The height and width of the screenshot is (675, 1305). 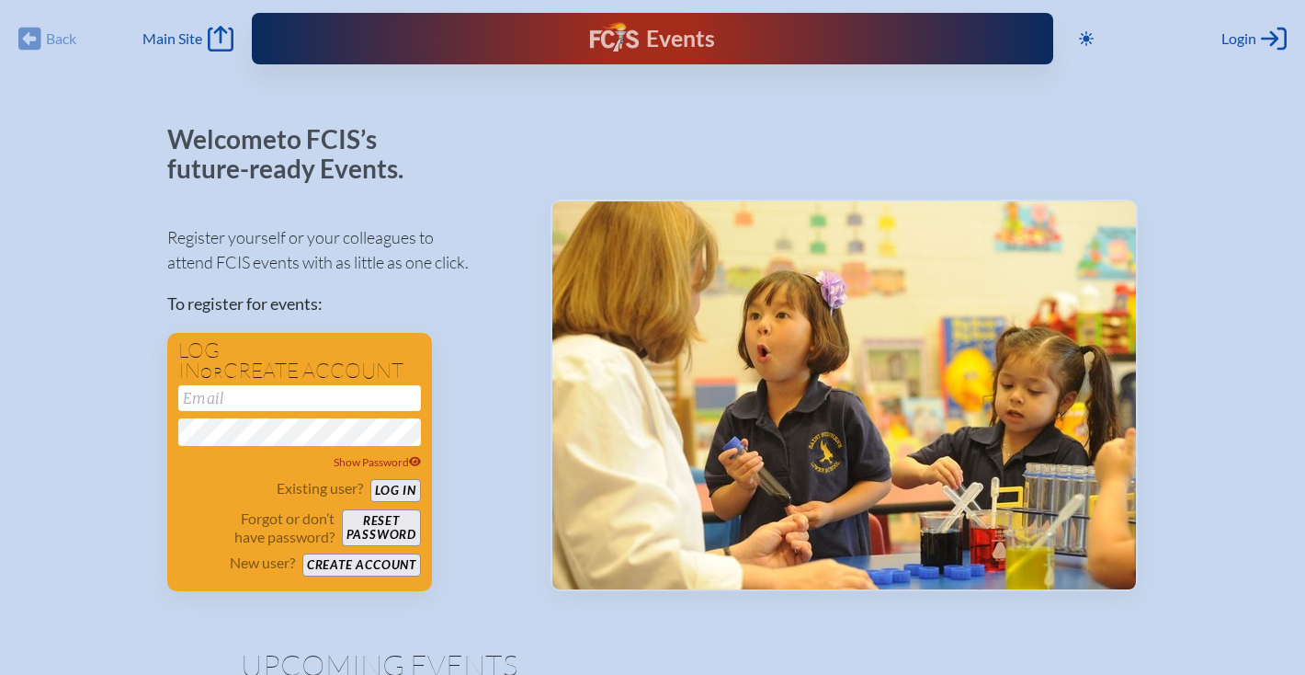 What do you see at coordinates (296, 153) in the screenshot?
I see `p: Welcome to FCIS’s future-ready Events.` at bounding box center [296, 153].